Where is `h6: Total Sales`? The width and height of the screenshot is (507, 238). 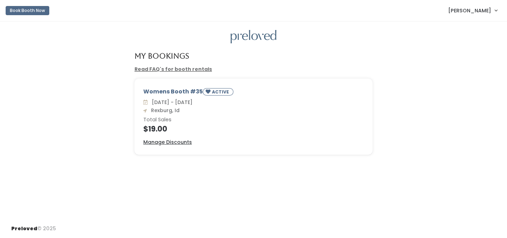
h6: Total Sales is located at coordinates (254, 120).